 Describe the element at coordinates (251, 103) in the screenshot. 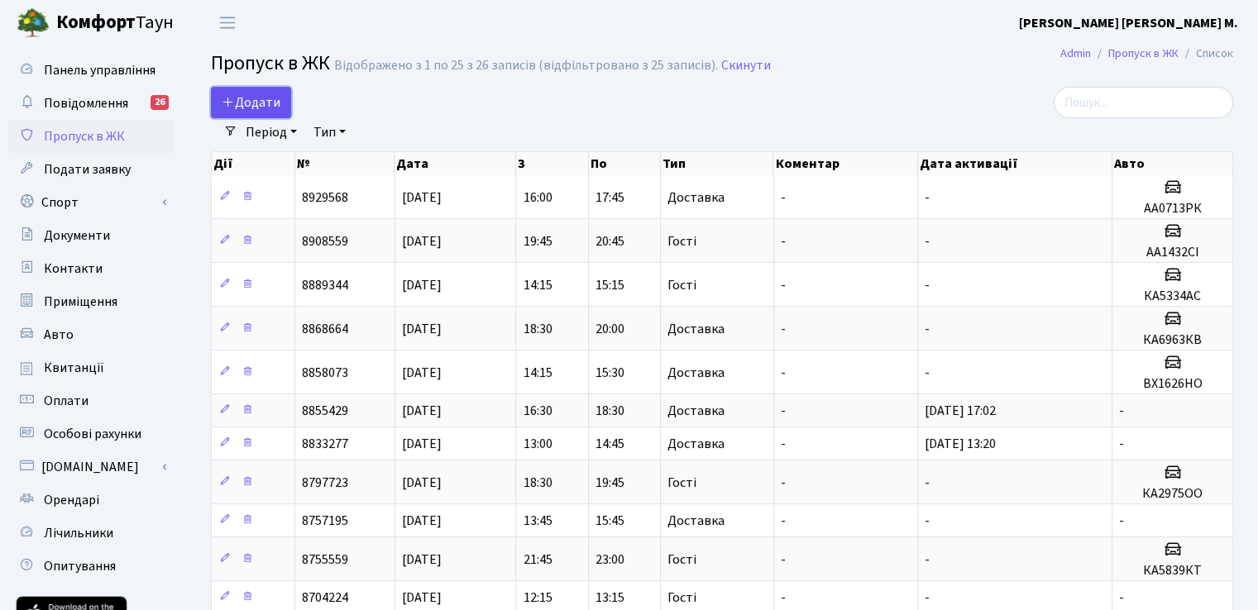

I see `a: Додати` at that location.